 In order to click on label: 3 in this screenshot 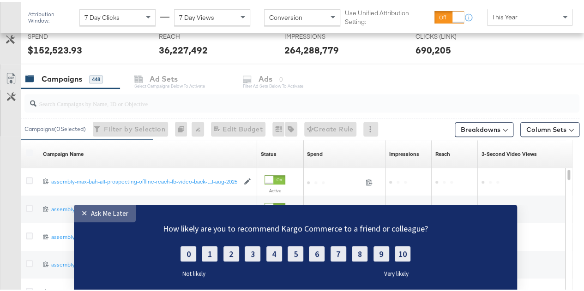, I will do `click(252, 49)`.